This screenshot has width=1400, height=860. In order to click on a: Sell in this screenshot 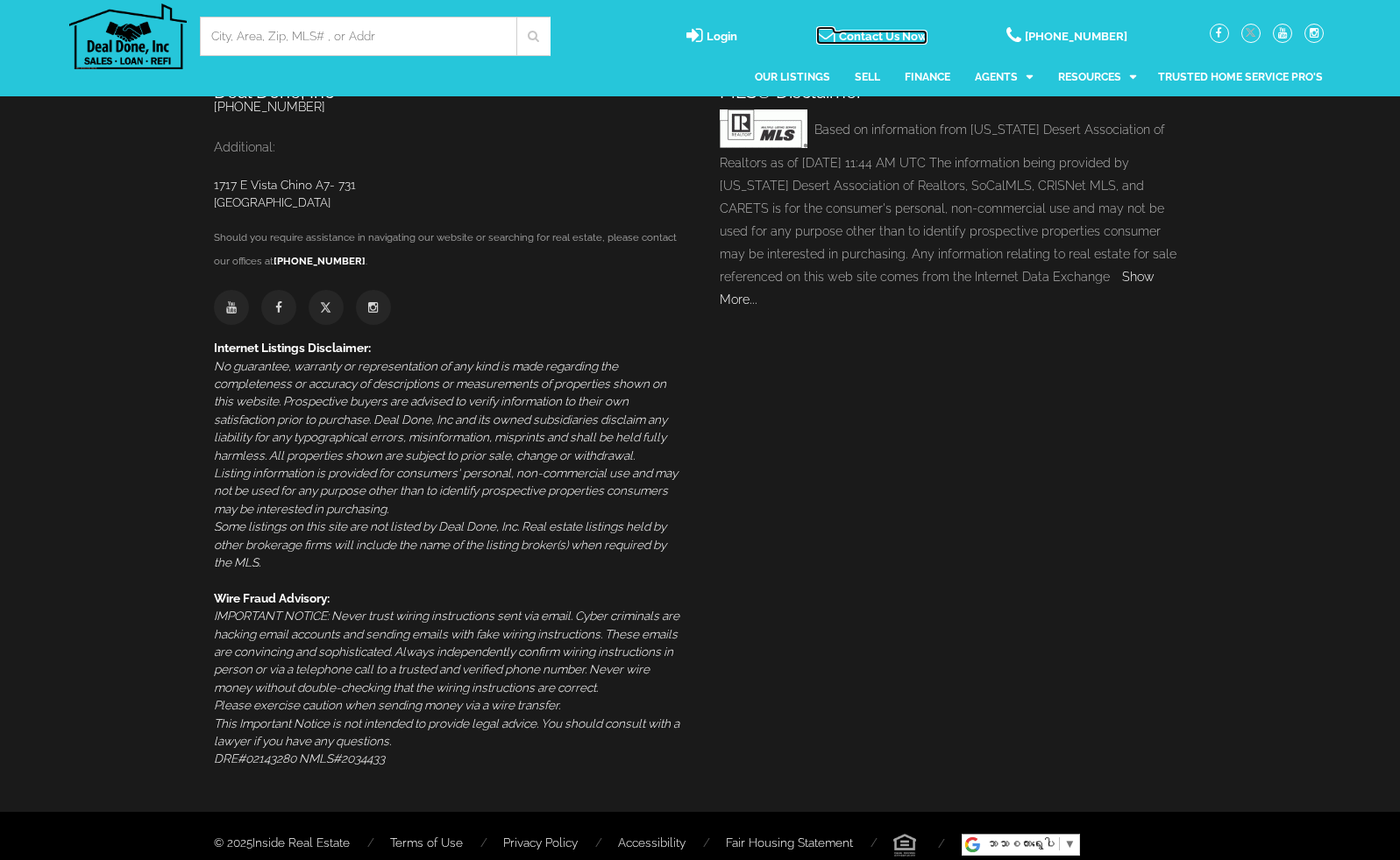, I will do `click(867, 77)`.